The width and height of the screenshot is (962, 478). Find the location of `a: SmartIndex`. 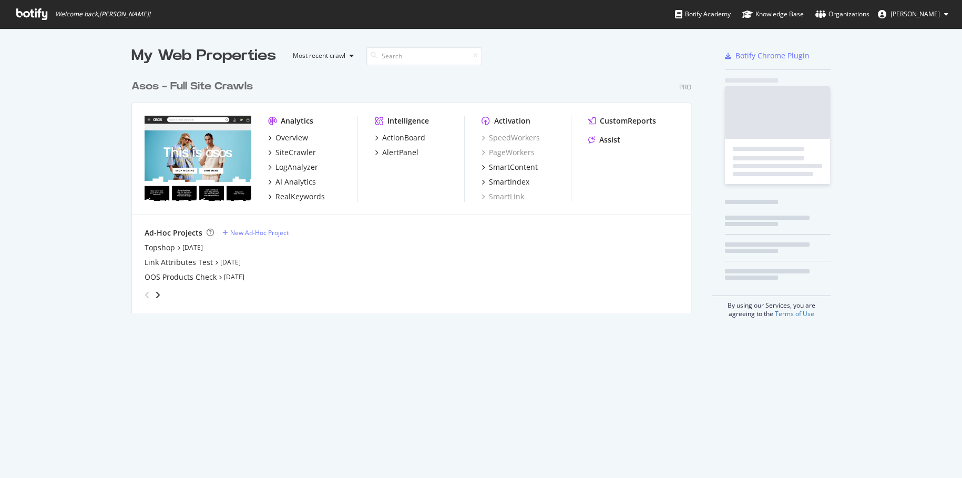

a: SmartIndex is located at coordinates (505, 182).